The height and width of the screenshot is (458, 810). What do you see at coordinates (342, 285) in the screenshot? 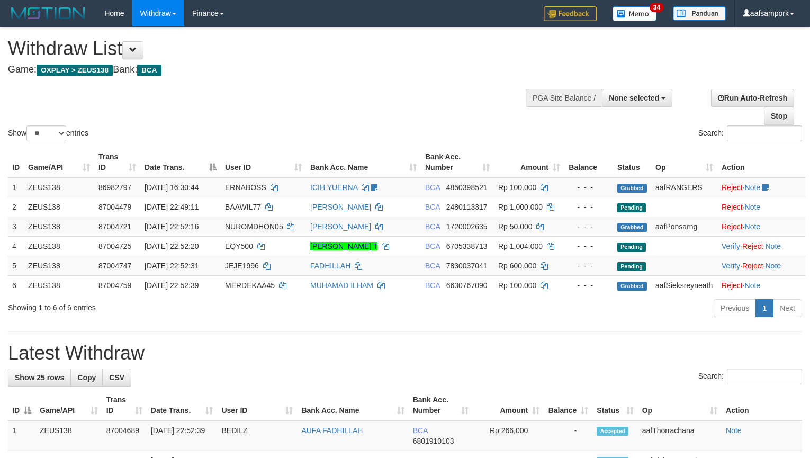
I see `a: MUHAMAD ILHAM` at bounding box center [342, 285].